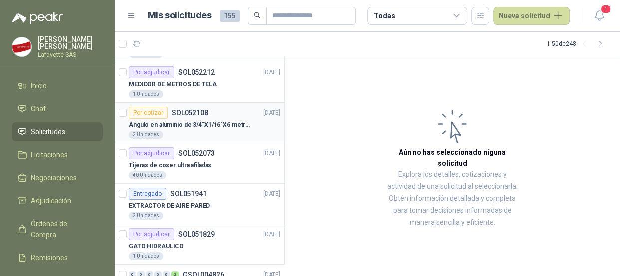 This screenshot has height=276, width=620. I want to click on p: Lafayette SAS, so click(70, 55).